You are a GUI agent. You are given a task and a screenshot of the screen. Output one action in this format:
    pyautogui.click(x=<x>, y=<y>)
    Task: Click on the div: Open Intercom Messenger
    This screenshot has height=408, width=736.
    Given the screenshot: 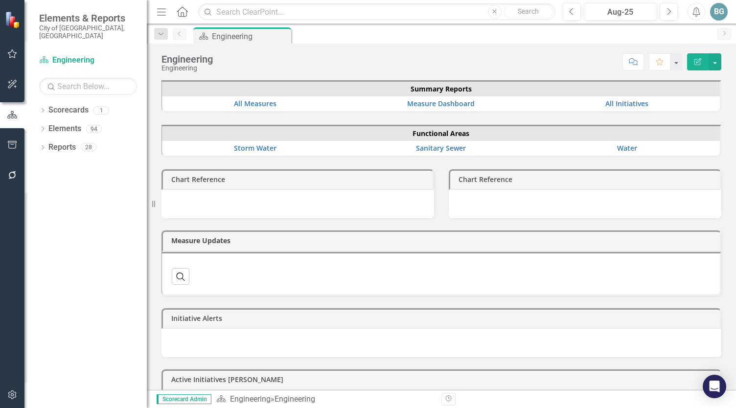 What is the action you would take?
    pyautogui.click(x=714, y=386)
    